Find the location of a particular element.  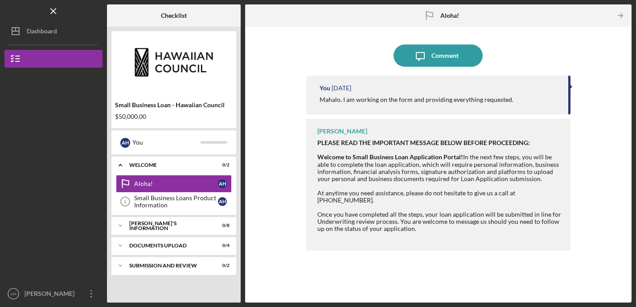

b: Aloha! is located at coordinates (449, 16).